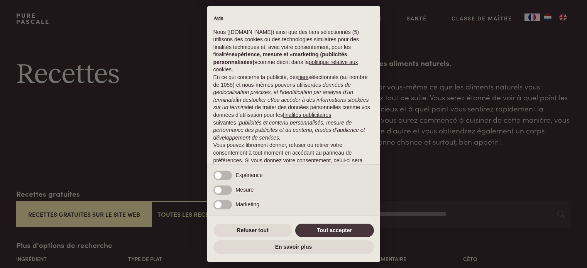 Image resolution: width=587 pixels, height=268 pixels. What do you see at coordinates (247, 205) in the screenshot?
I see `span: Marketing` at bounding box center [247, 205].